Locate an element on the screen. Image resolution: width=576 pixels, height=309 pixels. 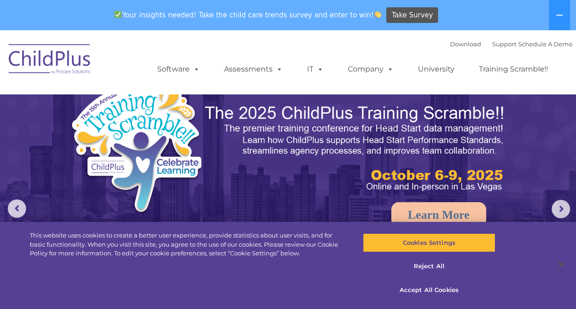
a: University is located at coordinates (436, 69).